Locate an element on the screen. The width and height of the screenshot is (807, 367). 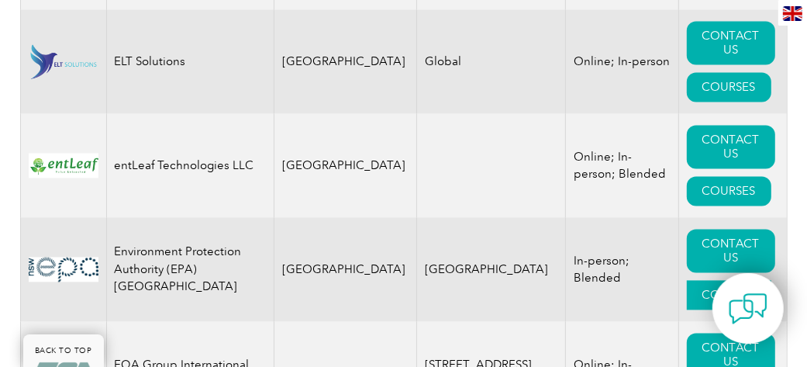
td: entLeaf Technologies LLC is located at coordinates (190, 165).